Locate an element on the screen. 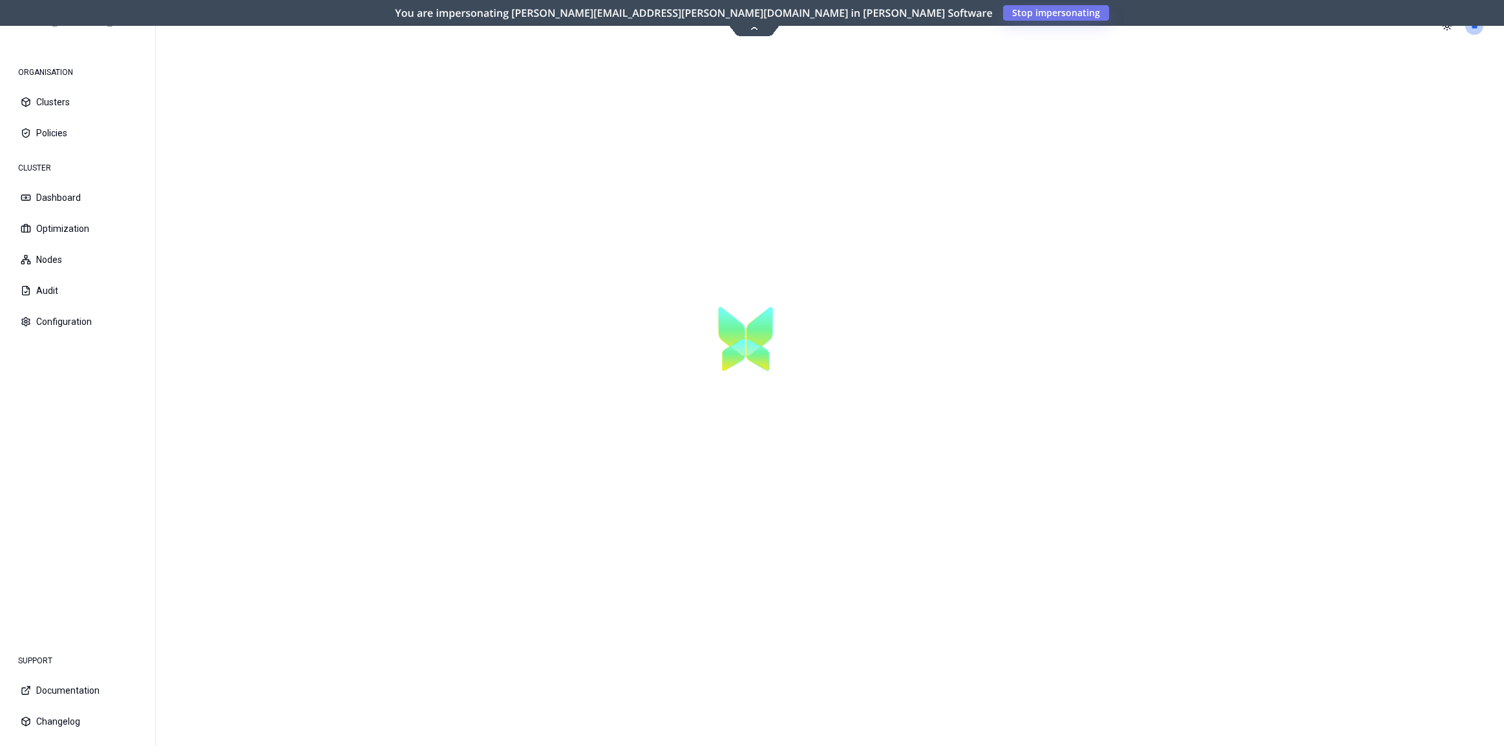 This screenshot has height=746, width=1504. button: Dashboard is located at coordinates (78, 198).